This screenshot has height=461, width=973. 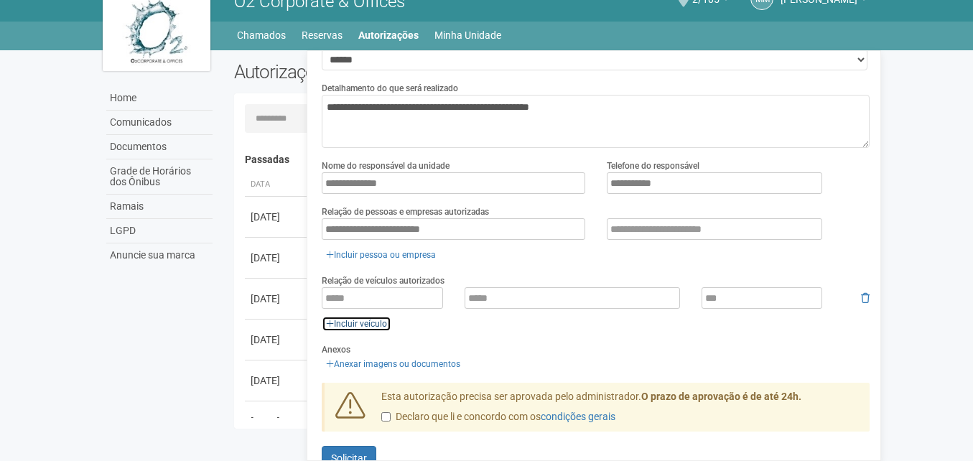 I want to click on h2: Autorizações, so click(x=388, y=72).